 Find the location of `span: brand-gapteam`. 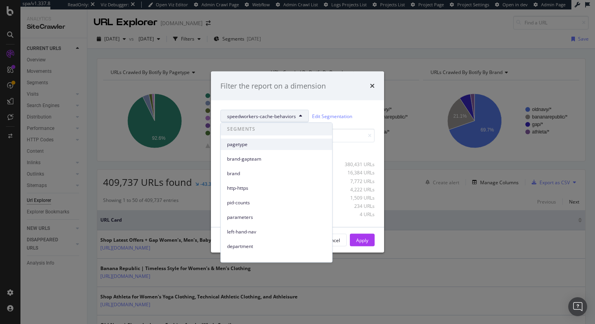

span: brand-gapteam is located at coordinates (276, 159).